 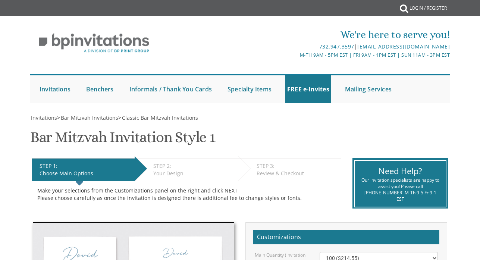 What do you see at coordinates (194, 166) in the screenshot?
I see `div: STEP 2:` at bounding box center [194, 166].